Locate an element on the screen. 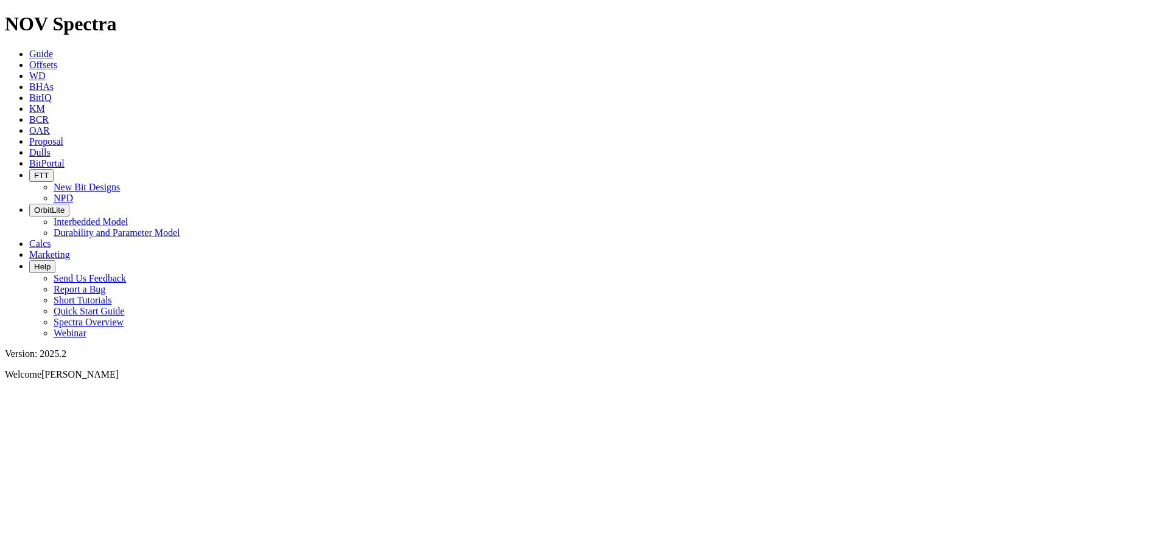 The width and height of the screenshot is (1169, 554). span: KM is located at coordinates (37, 108).